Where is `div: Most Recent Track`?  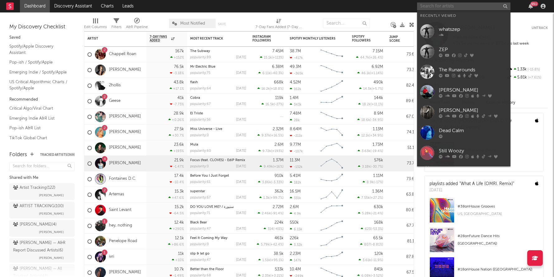
div: Most Recent Track is located at coordinates (214, 39).